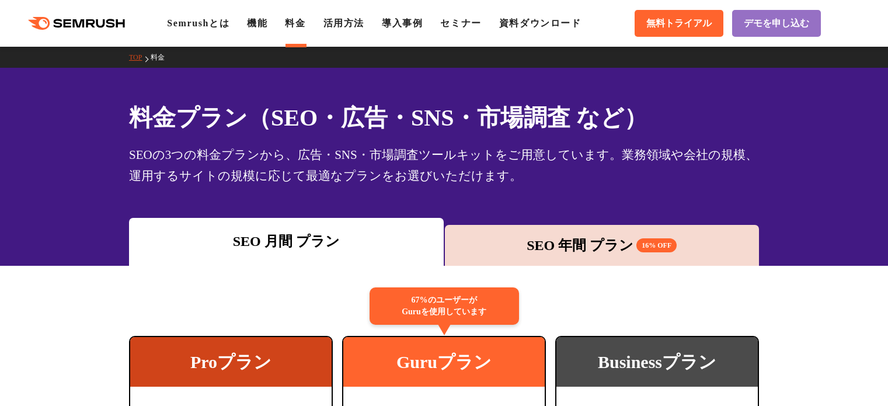 Image resolution: width=888 pixels, height=406 pixels. Describe the element at coordinates (777, 23) in the screenshot. I see `a: デモを申し込む` at that location.